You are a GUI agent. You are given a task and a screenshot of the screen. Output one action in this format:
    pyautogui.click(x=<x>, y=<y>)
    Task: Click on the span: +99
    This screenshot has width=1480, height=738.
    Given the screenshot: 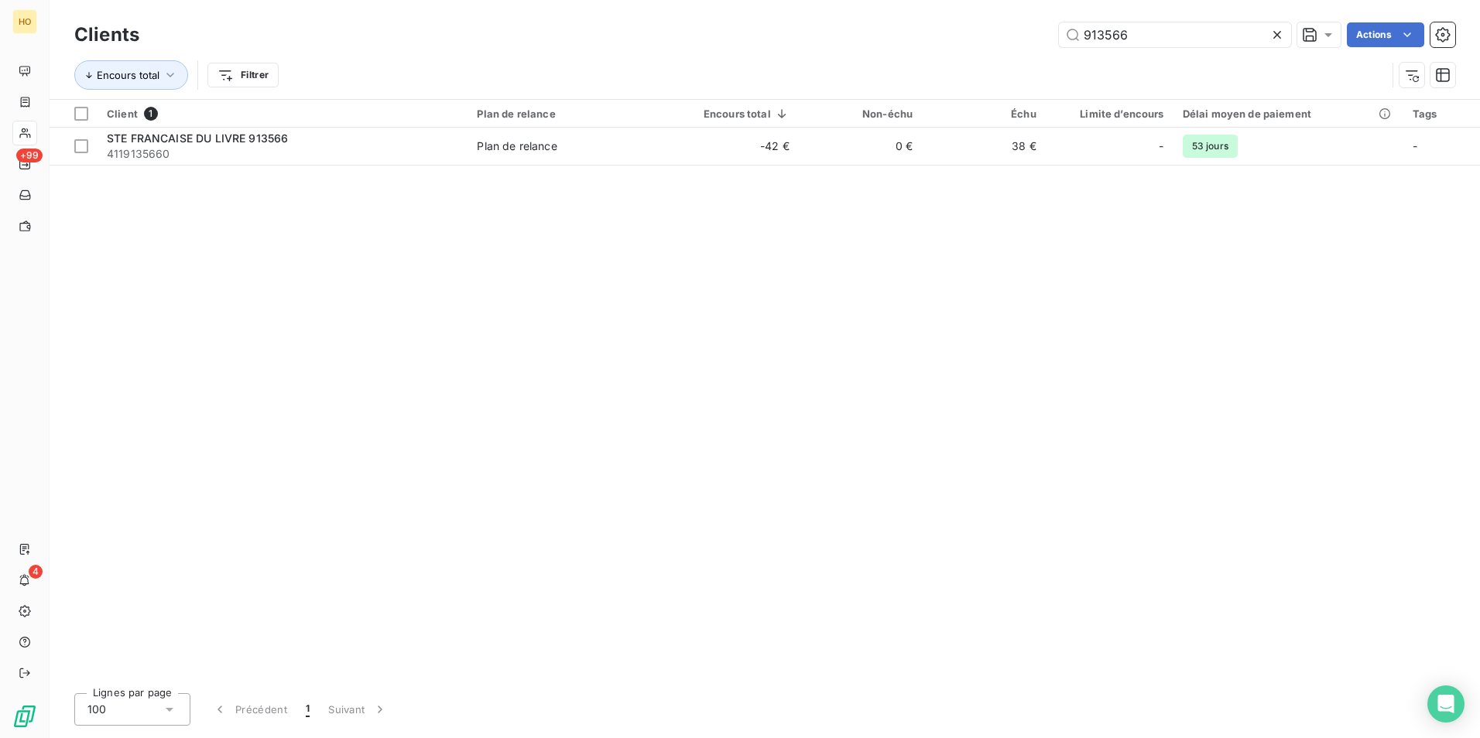 What is the action you would take?
    pyautogui.click(x=29, y=156)
    